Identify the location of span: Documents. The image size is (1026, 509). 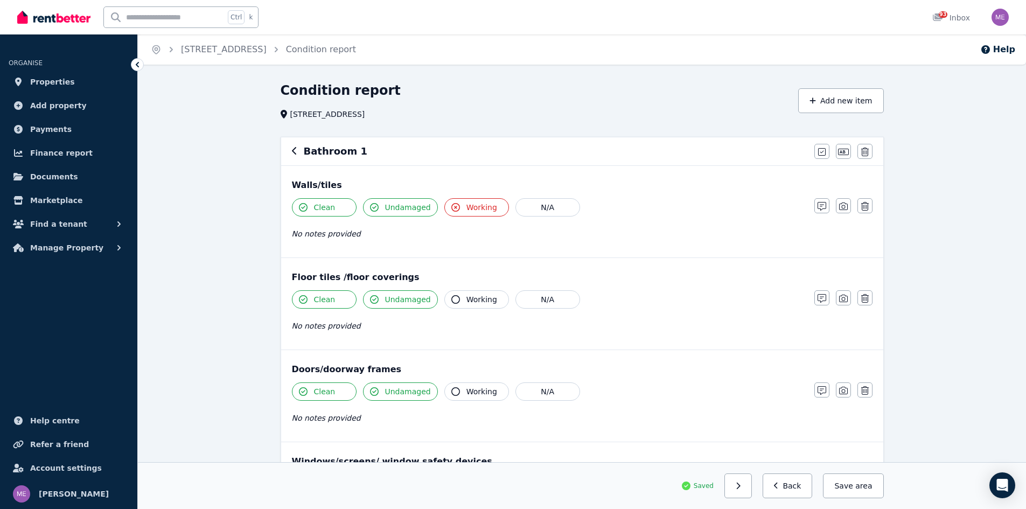
(54, 177).